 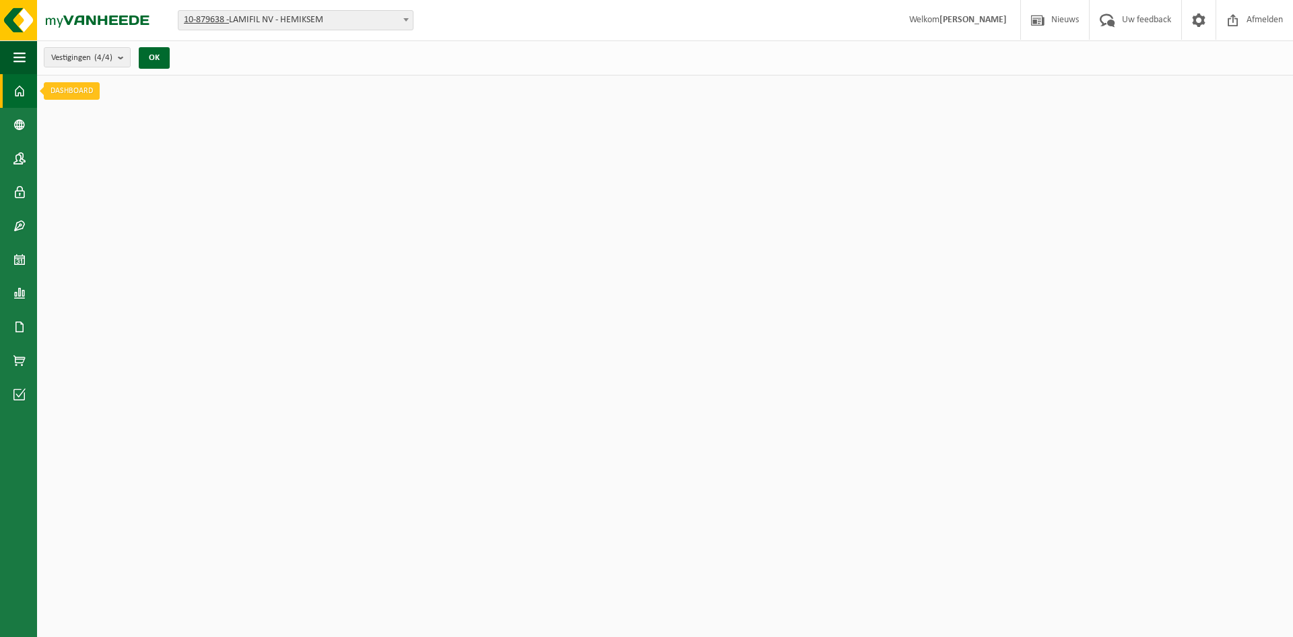 What do you see at coordinates (154, 58) in the screenshot?
I see `button: OK` at bounding box center [154, 58].